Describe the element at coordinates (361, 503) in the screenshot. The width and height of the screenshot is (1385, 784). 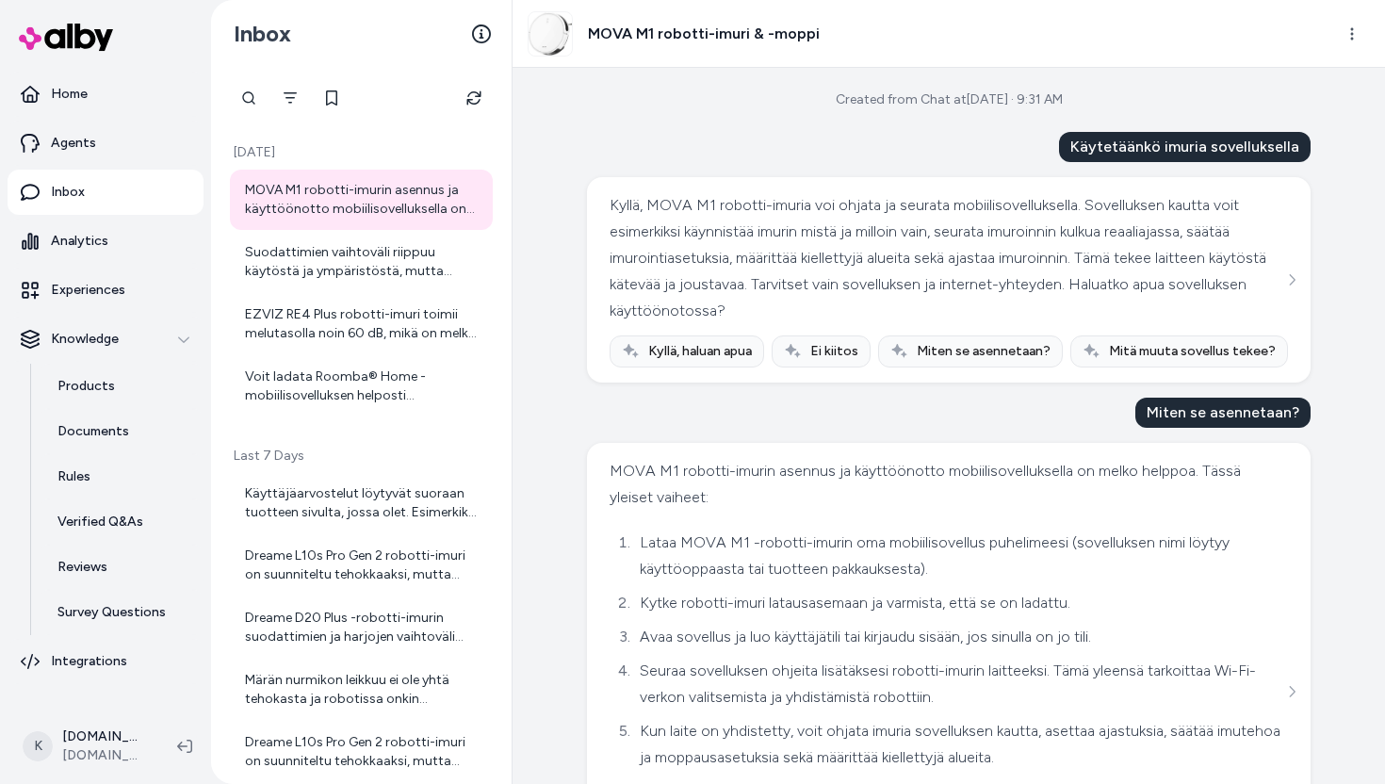
I see `a: Käyttäjäarvostelut löytyvät suoraan tuotteen sivulta, jossa olet. Esimerkiksi Dreame X50 Ultra Co...` at that location.